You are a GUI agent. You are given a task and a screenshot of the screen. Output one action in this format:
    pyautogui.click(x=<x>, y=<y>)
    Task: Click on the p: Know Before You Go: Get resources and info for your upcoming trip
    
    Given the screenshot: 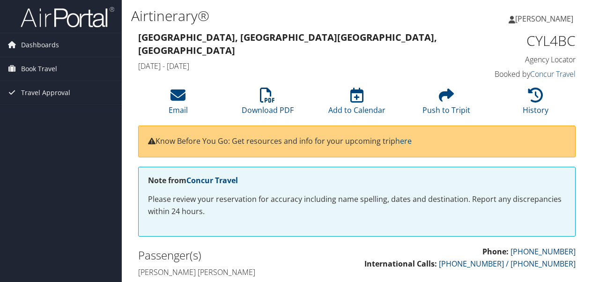 What is the action you would take?
    pyautogui.click(x=357, y=141)
    